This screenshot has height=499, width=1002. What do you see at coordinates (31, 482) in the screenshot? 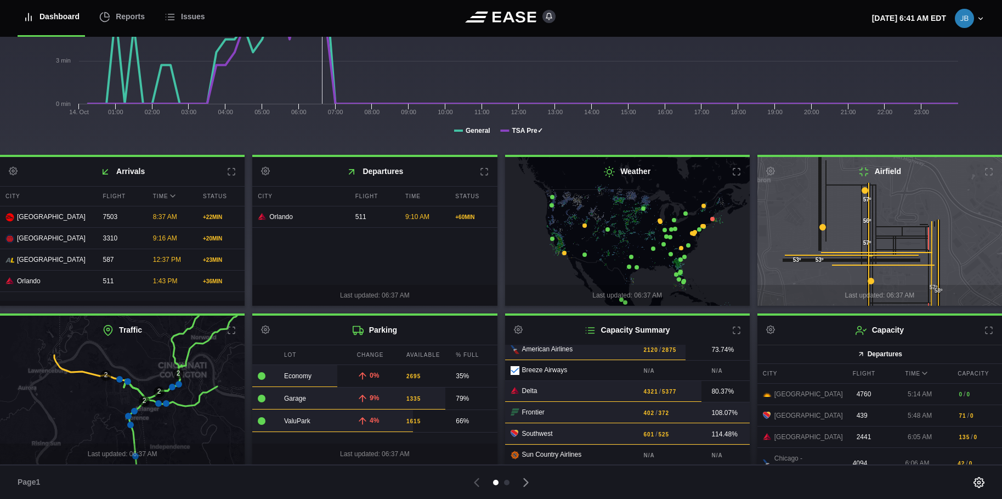
I see `span: Page 1` at bounding box center [31, 482].